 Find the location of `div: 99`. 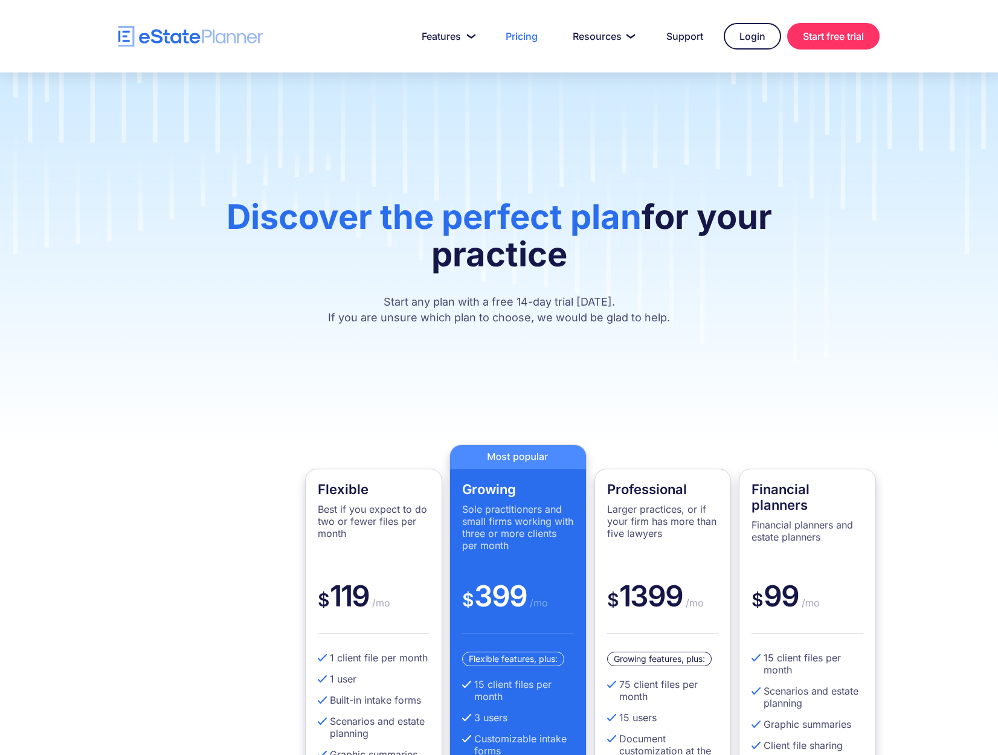

div: 99 is located at coordinates (807, 606).